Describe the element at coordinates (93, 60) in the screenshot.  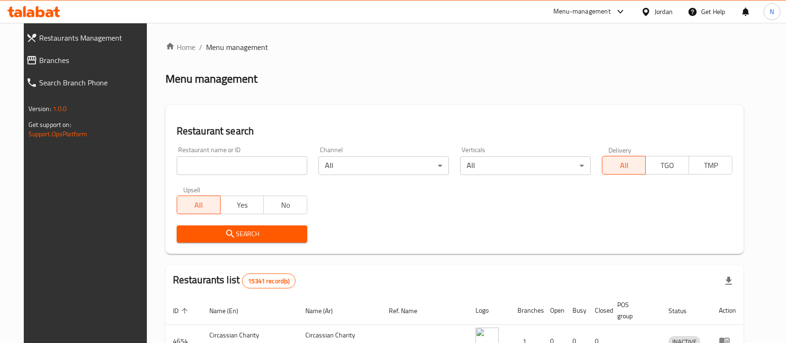
I see `span: Branches` at that location.